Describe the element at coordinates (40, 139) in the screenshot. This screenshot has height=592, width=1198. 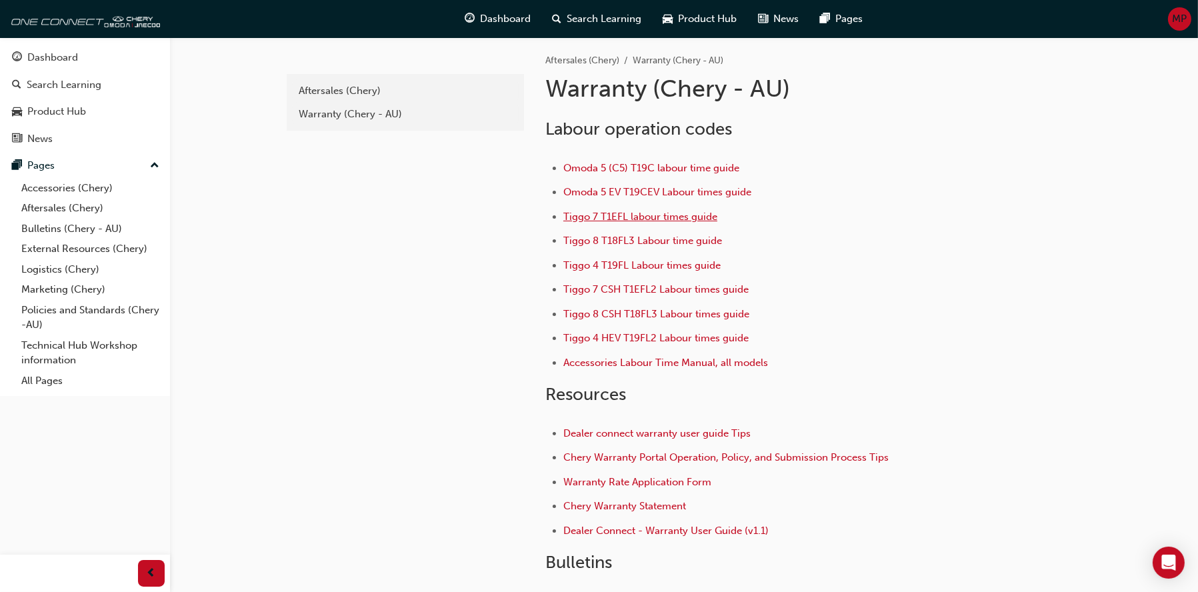
I see `div: News` at that location.